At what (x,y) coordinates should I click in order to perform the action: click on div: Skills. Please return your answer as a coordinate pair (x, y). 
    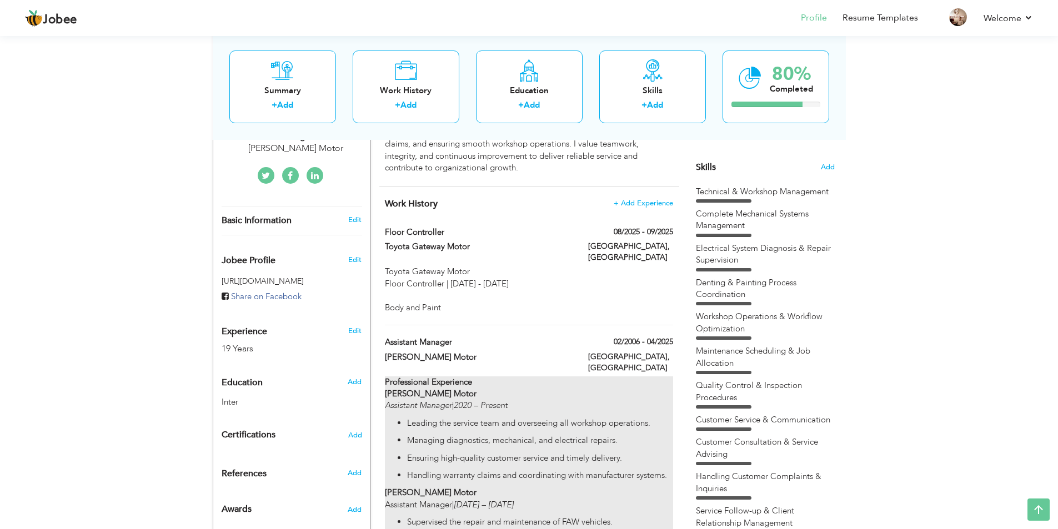
    Looking at the image, I should click on (653, 90).